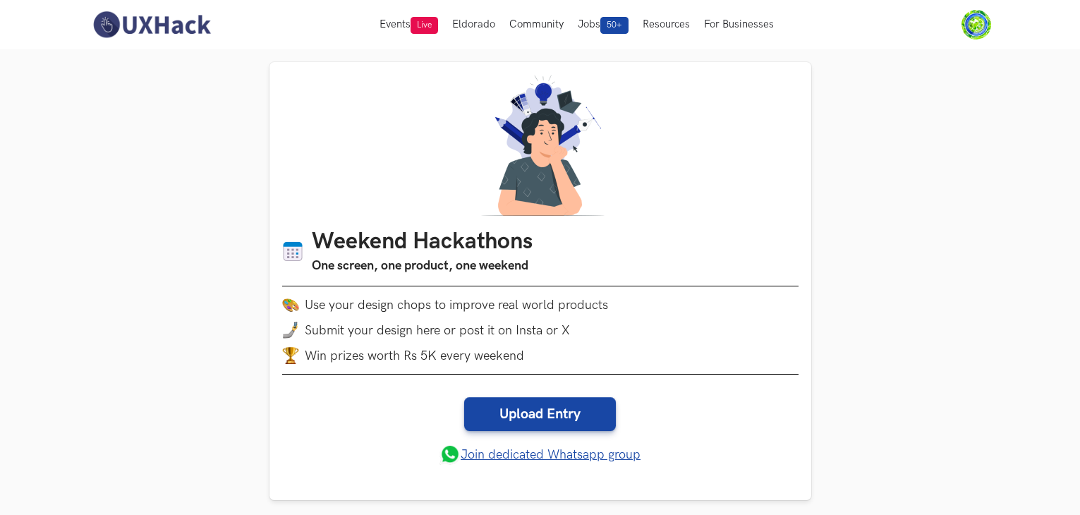  Describe the element at coordinates (291, 305) in the screenshot. I see `img: palette.png` at that location.